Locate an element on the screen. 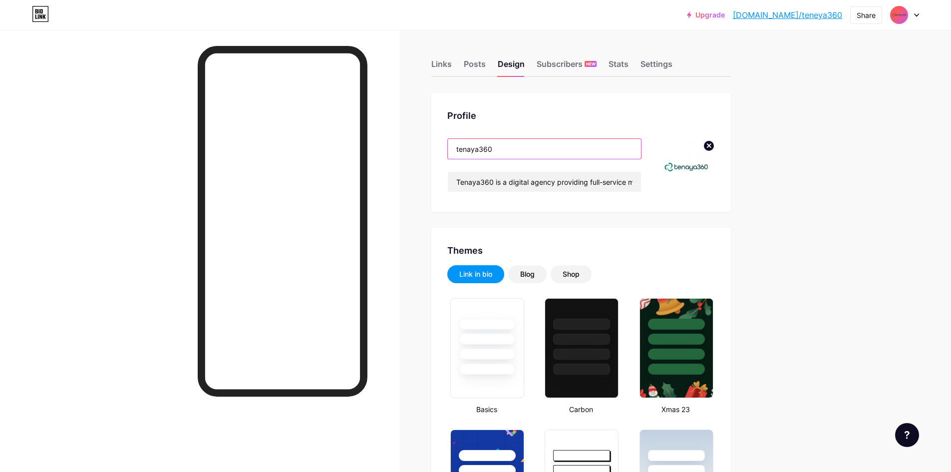  input: Bio is located at coordinates (544, 182).